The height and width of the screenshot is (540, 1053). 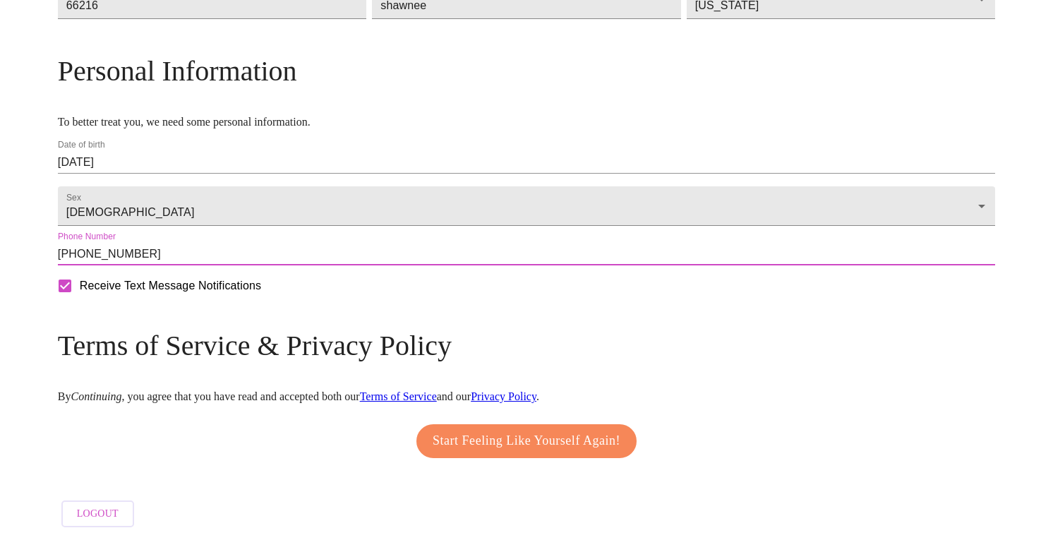 What do you see at coordinates (527, 441) in the screenshot?
I see `button: Start Feeling Like Yourself Again!` at bounding box center [527, 441].